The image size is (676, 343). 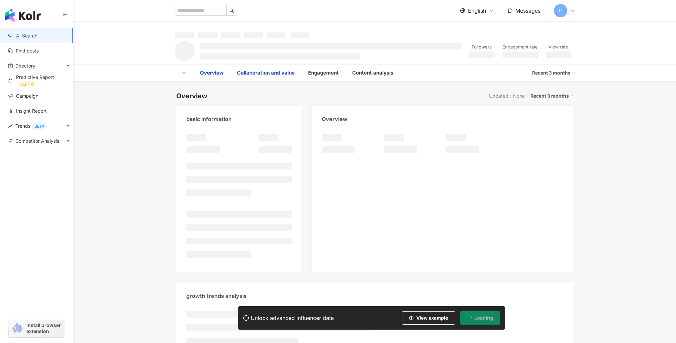 I want to click on a: searchAI Search, so click(x=23, y=36).